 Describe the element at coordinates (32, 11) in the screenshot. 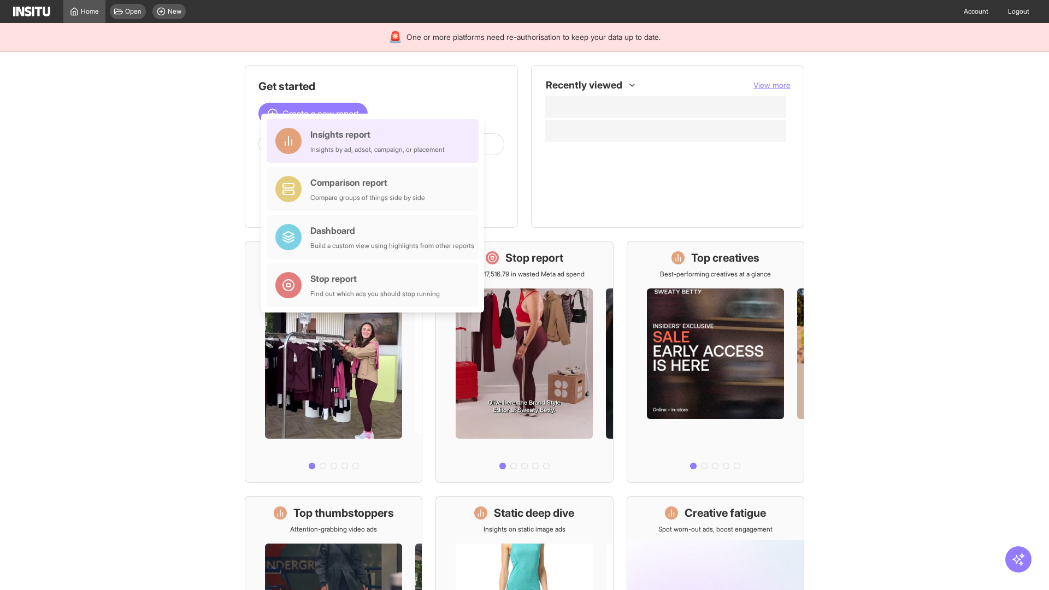

I see `img: Logo` at that location.